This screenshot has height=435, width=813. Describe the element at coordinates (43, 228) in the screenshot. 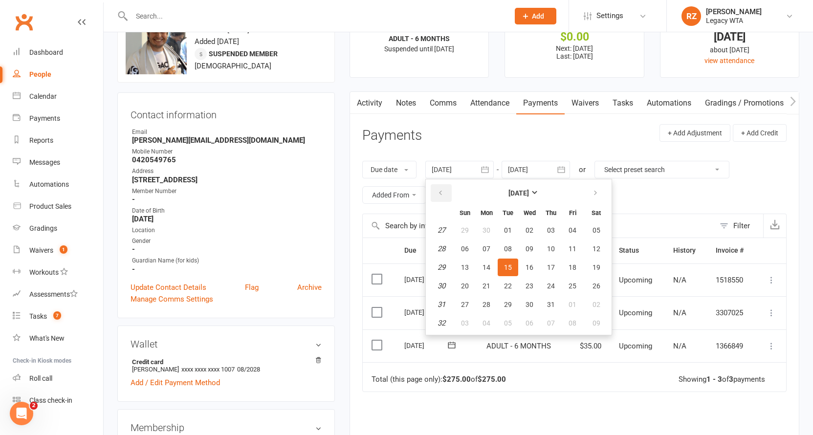

I see `div: Gradings` at that location.